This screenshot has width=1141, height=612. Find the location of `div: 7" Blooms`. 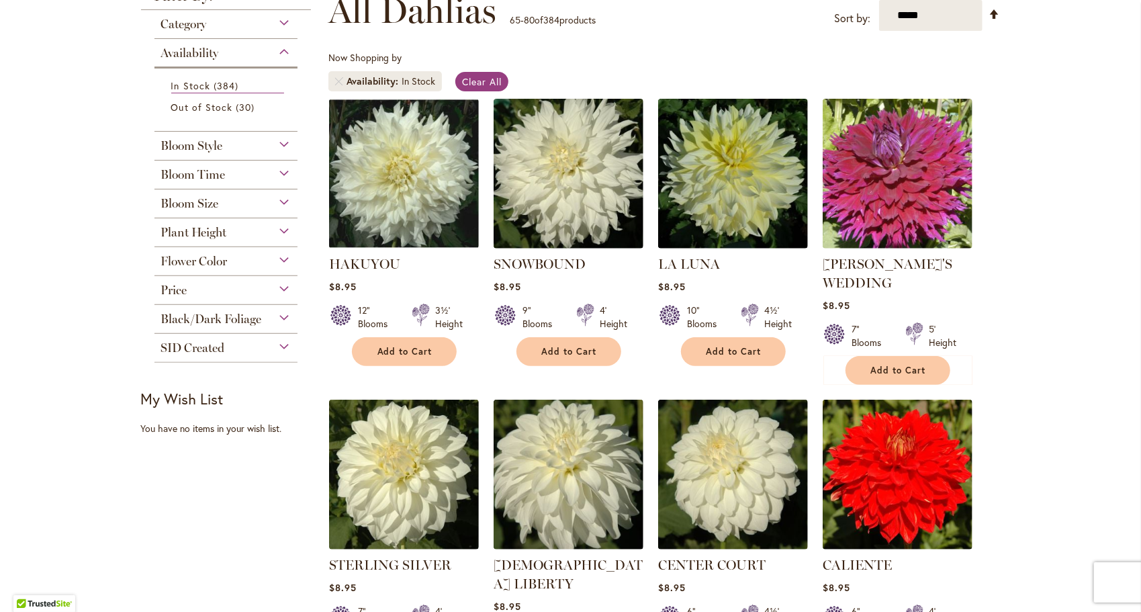

div: 7" Blooms is located at coordinates (871, 336).